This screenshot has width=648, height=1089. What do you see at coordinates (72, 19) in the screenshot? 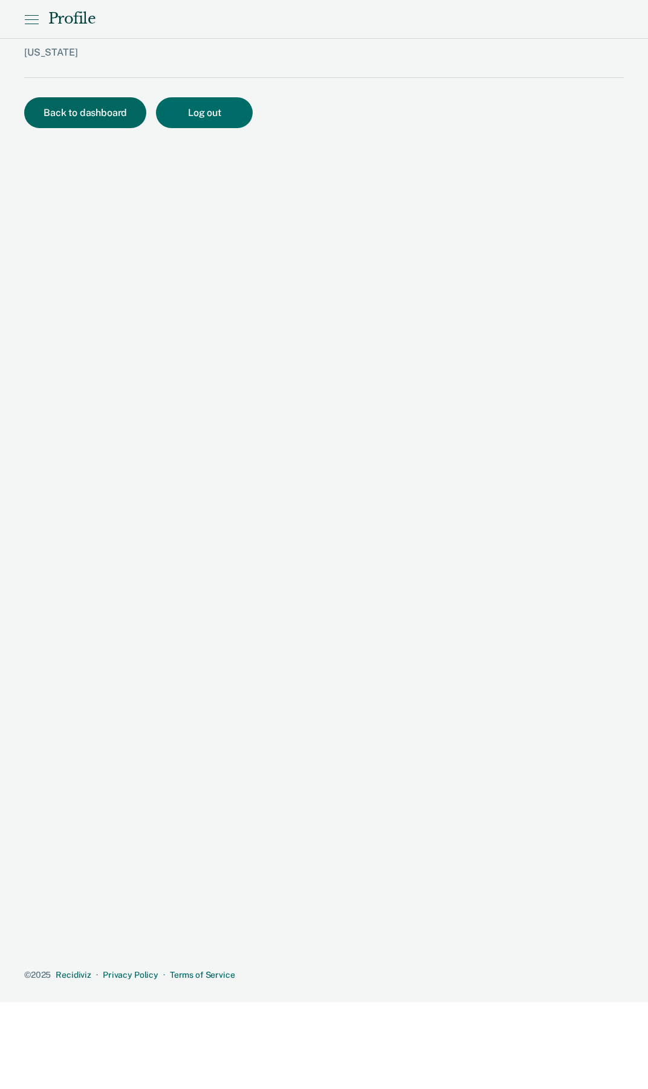
I see `div: Profile` at bounding box center [72, 19].